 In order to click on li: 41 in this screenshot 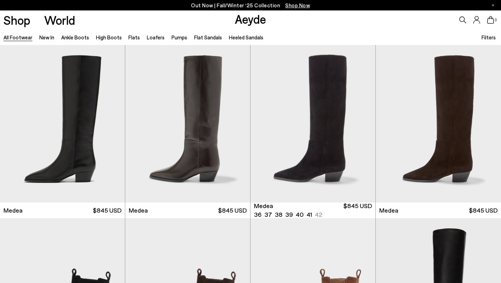, I will do `click(309, 214)`.